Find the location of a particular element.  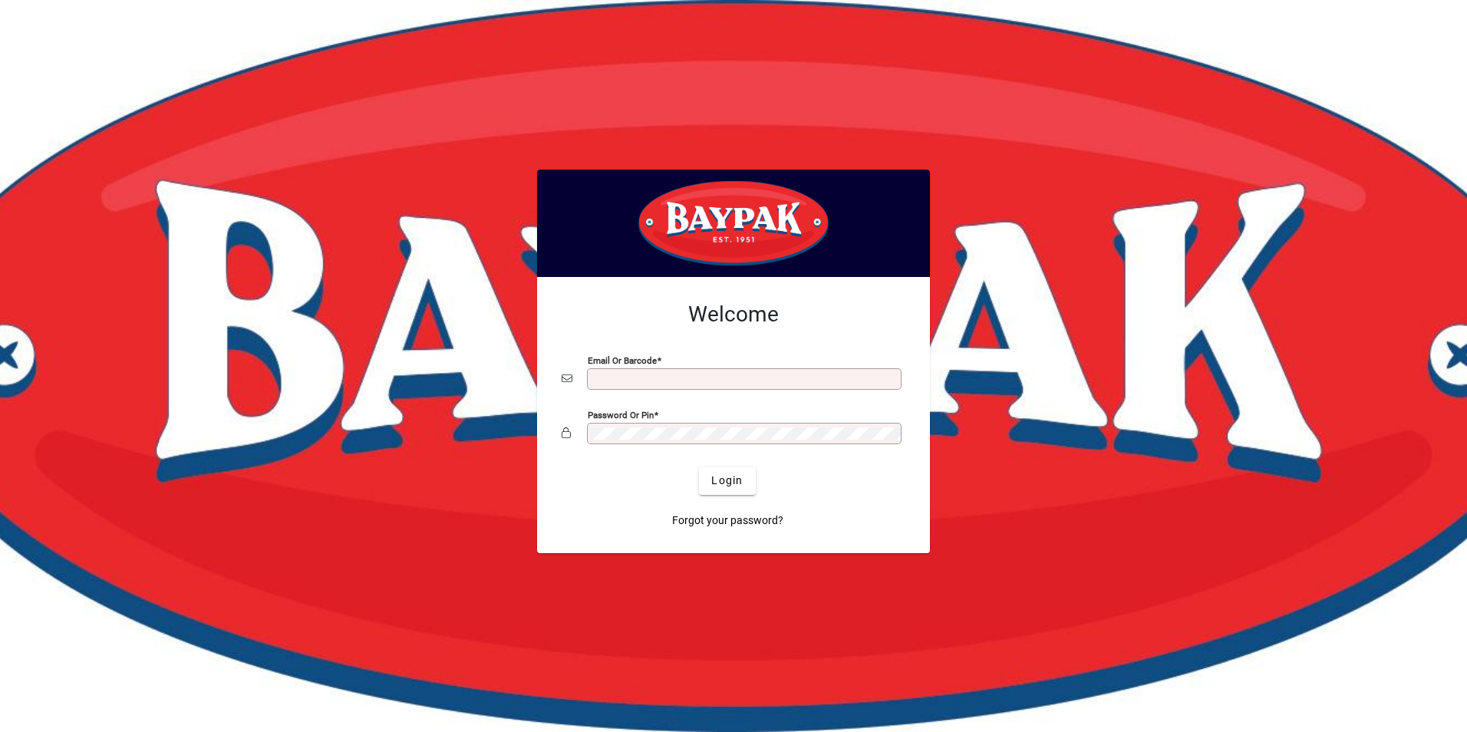

mat-label: Email or Barcode is located at coordinates (622, 360).